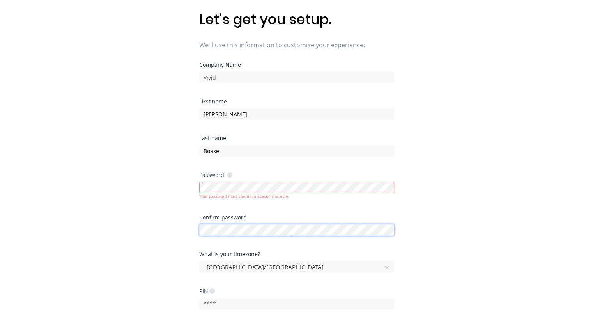 Image resolution: width=593 pixels, height=312 pixels. Describe the element at coordinates (207, 291) in the screenshot. I see `div: PIN` at that location.